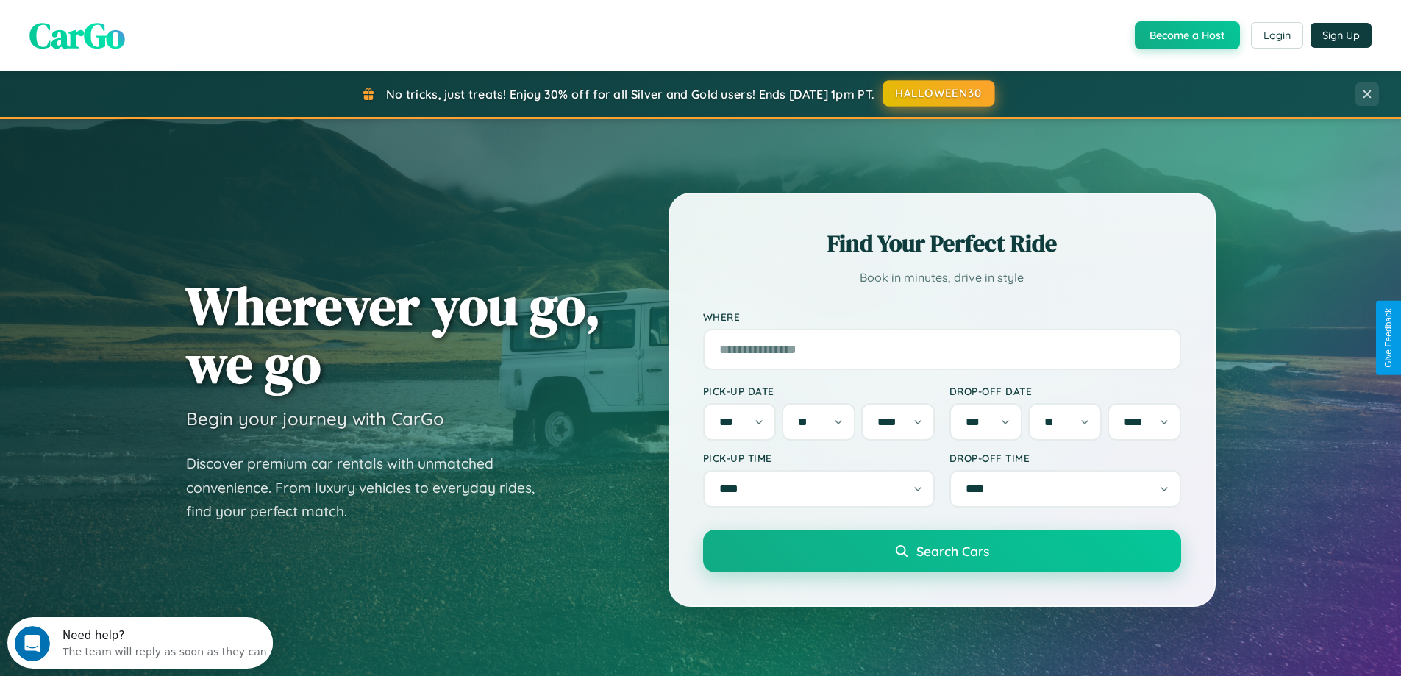 This screenshot has width=1401, height=676. I want to click on button: HALLOWEEN30, so click(939, 93).